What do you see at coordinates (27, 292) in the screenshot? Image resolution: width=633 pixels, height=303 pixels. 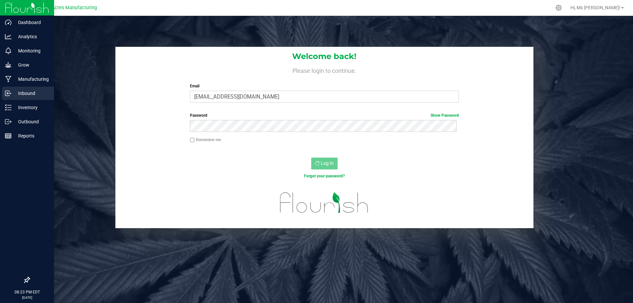 I see `p: 08:23 PM EDT` at bounding box center [27, 292].